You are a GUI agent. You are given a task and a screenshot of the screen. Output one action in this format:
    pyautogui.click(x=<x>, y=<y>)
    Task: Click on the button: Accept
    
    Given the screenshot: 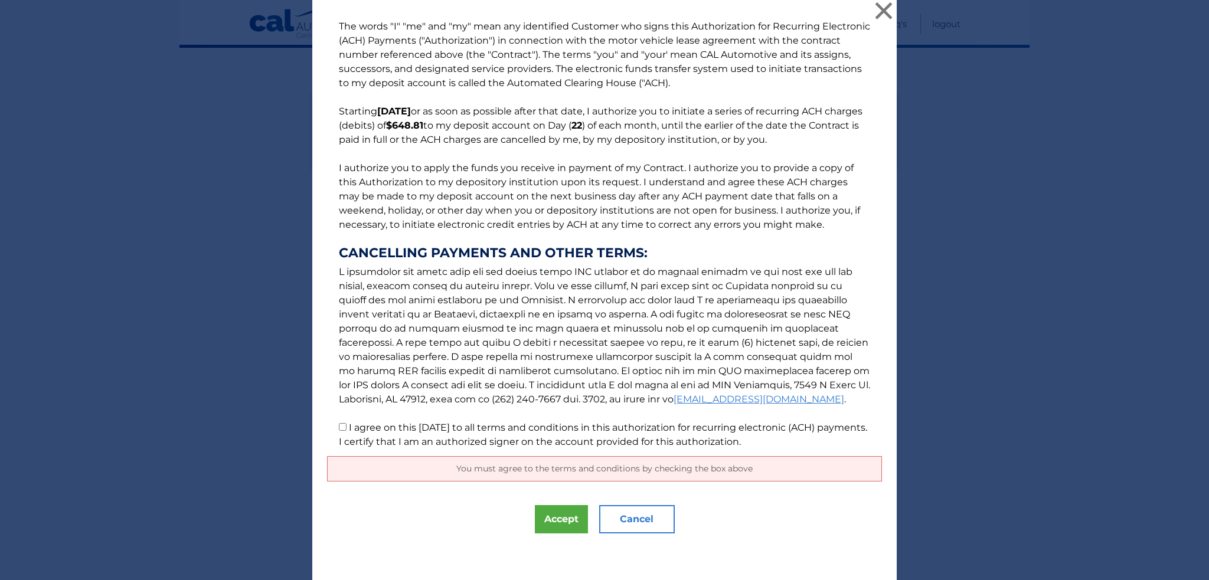 What is the action you would take?
    pyautogui.click(x=561, y=519)
    